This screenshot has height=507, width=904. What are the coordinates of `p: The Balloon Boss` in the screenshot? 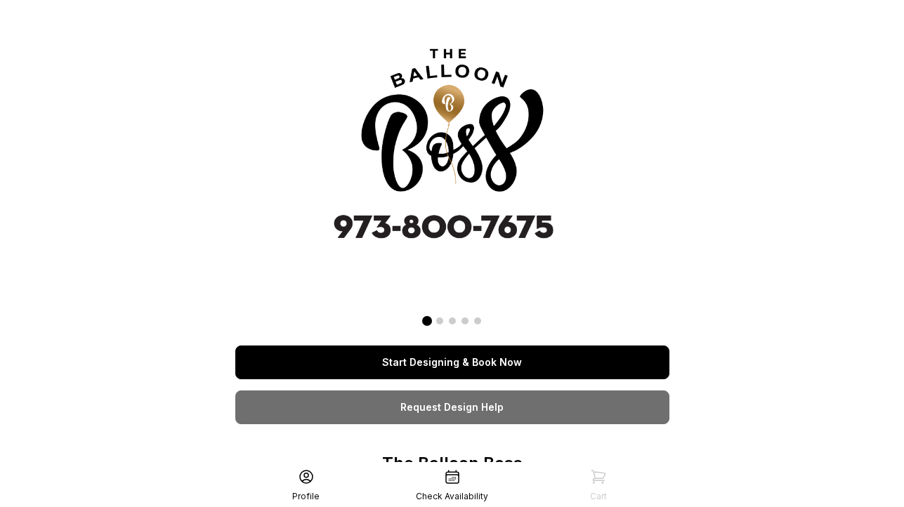 It's located at (452, 463).